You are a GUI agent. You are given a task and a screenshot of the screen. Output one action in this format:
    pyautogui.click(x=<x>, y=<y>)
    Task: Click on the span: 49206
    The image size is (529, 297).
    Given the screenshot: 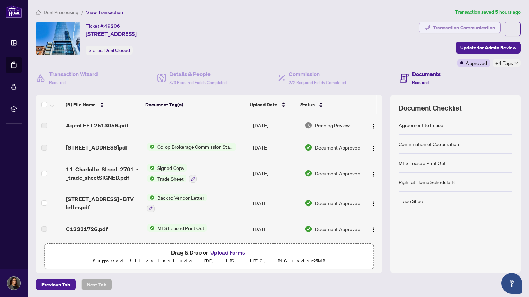 What is the action you would take?
    pyautogui.click(x=112, y=26)
    